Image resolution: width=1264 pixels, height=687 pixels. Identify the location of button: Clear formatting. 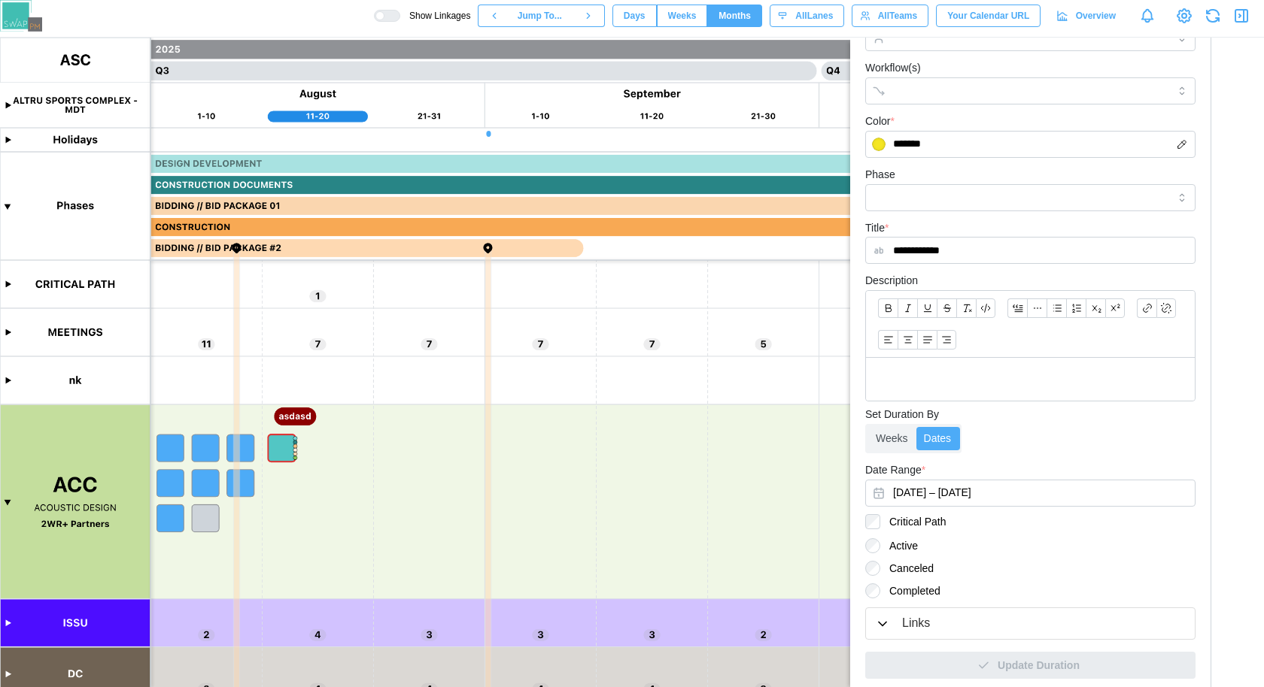
(966, 308).